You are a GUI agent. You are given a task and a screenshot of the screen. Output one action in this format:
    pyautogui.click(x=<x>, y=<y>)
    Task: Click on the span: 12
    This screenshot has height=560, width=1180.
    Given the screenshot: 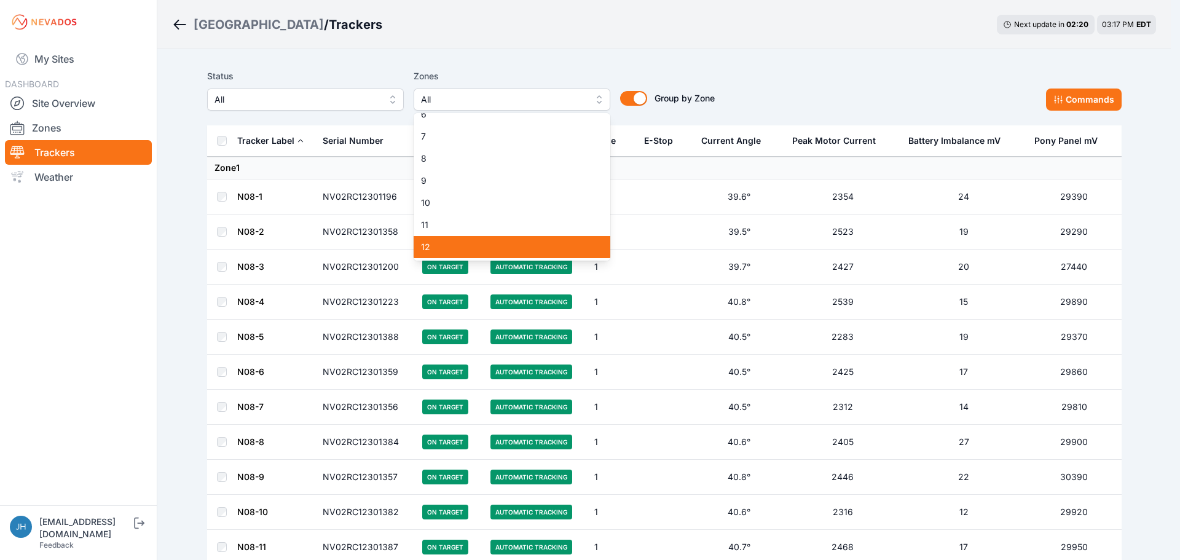 What is the action you would take?
    pyautogui.click(x=505, y=247)
    